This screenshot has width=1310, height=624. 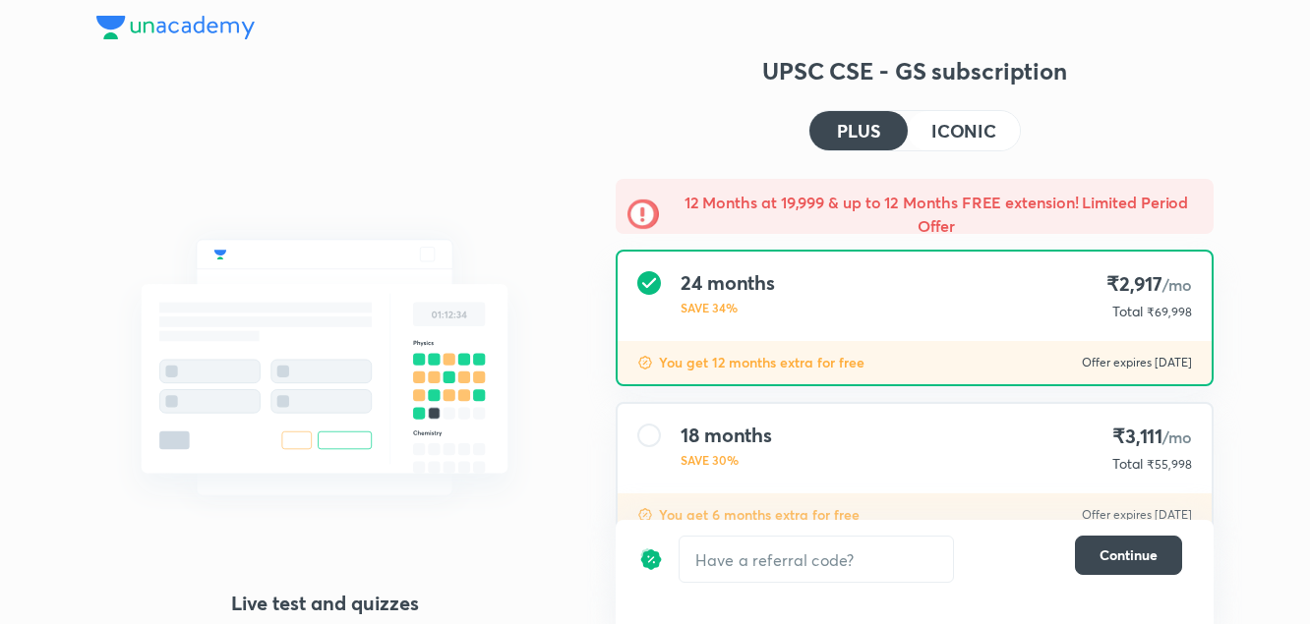 I want to click on img: mock_test_quizes_521a5f770e.svg, so click(x=325, y=368).